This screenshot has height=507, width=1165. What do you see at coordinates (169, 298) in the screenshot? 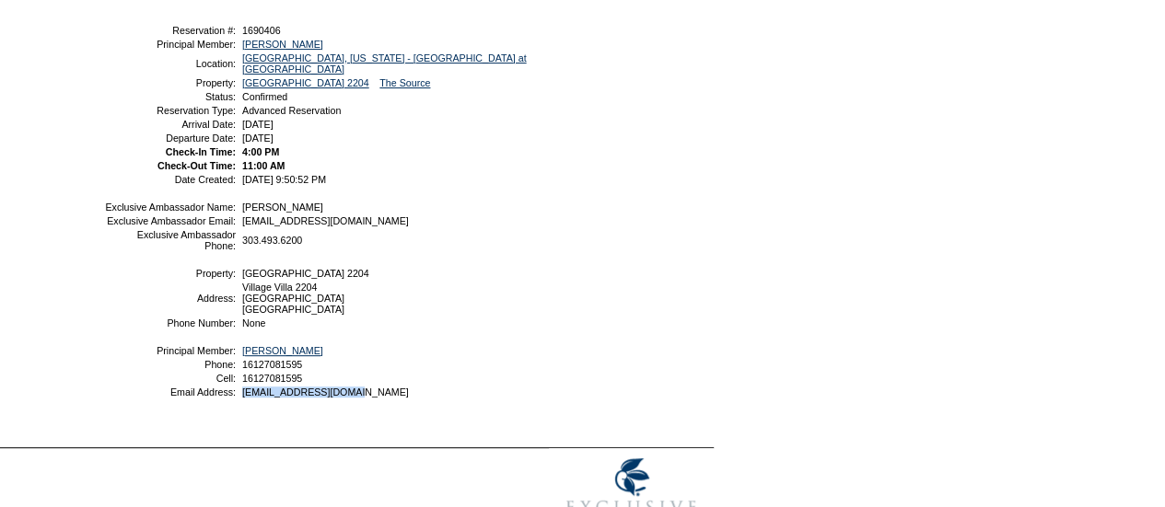
I see `td: Address:` at bounding box center [169, 298].